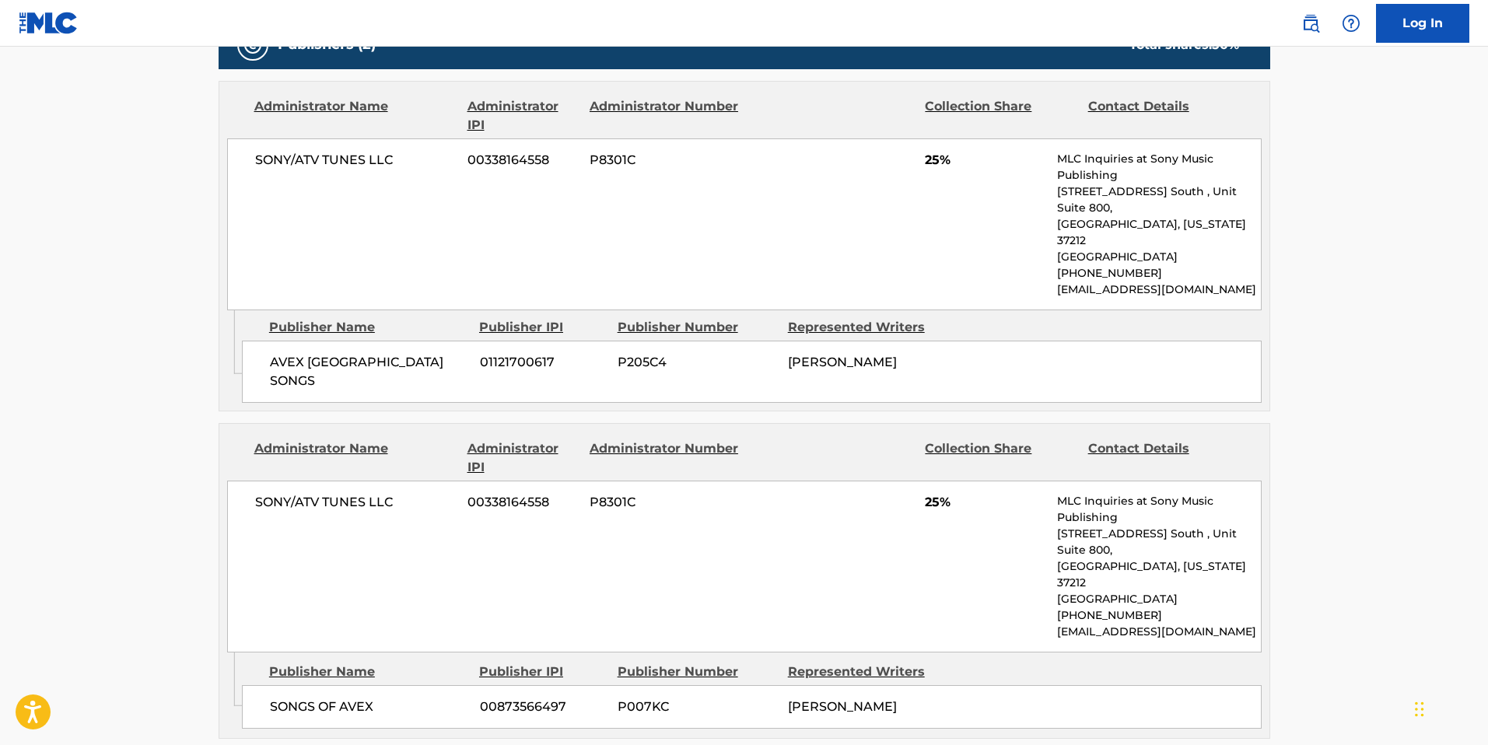 The height and width of the screenshot is (745, 1488). Describe the element at coordinates (697, 362) in the screenshot. I see `span: P205C4` at that location.